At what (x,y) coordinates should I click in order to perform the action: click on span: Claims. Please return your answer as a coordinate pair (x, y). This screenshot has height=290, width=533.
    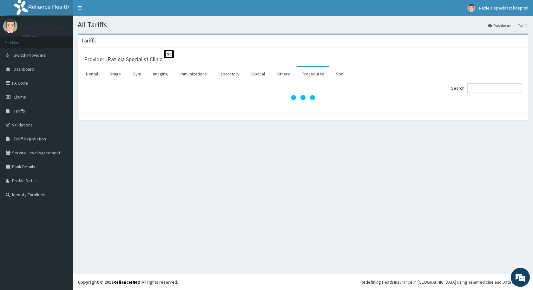
    Looking at the image, I should click on (20, 97).